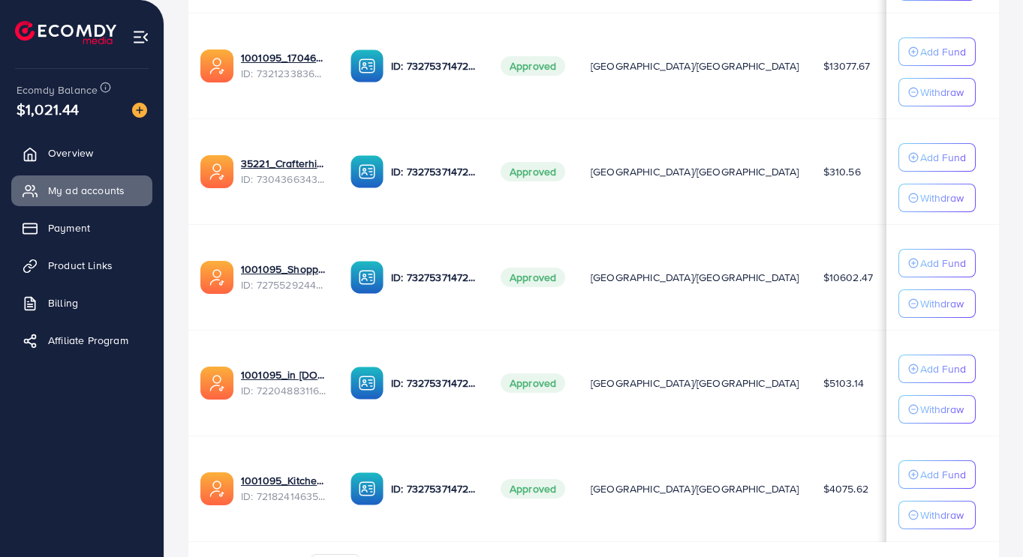  What do you see at coordinates (284, 383) in the screenshot?
I see `div: <span class='underline'>1001095_in vogue.pk_1681150971525</span></br>7220488311670947841` at bounding box center [284, 383].